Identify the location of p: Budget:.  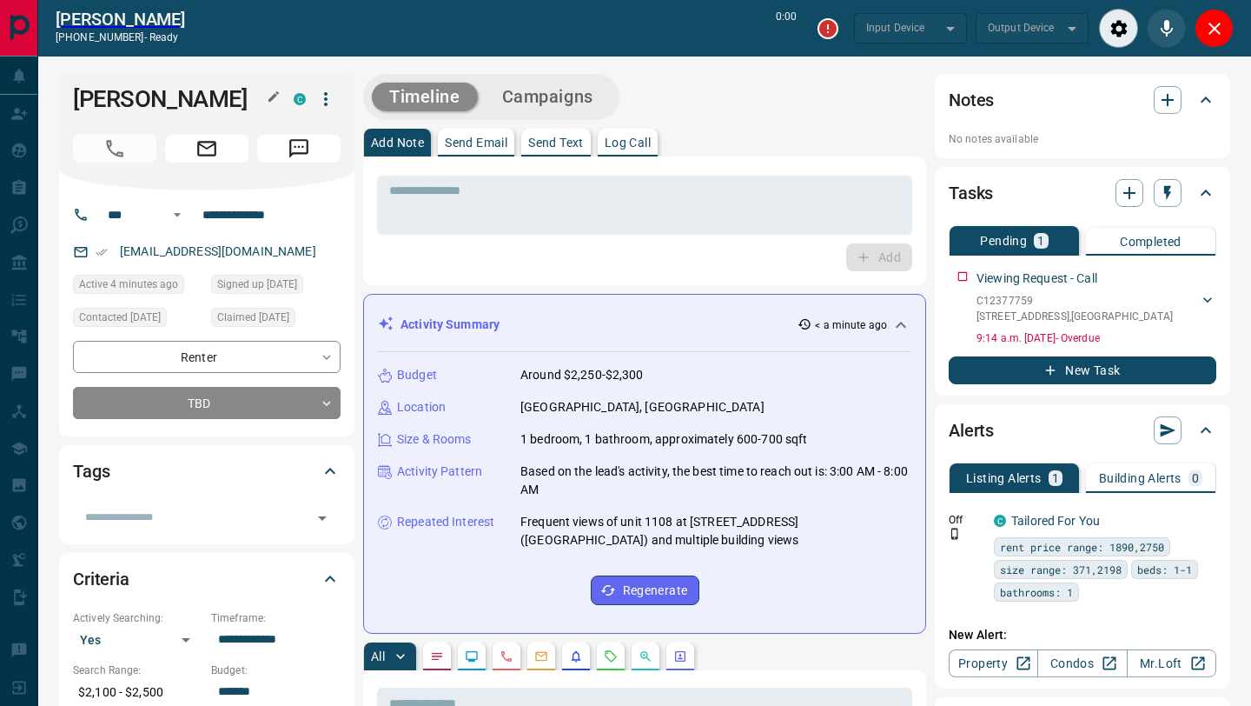
(275, 670).